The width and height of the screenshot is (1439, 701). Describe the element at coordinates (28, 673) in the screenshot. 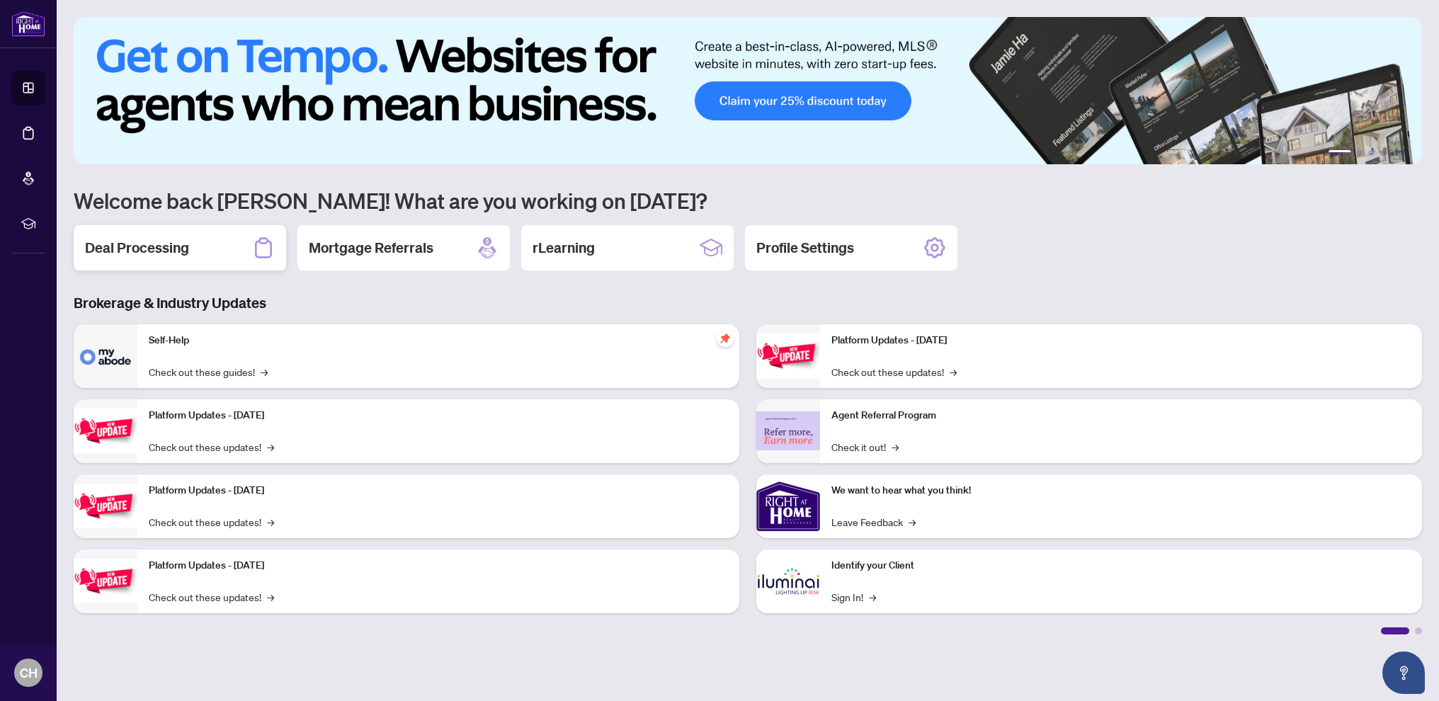

I see `span: CH` at that location.